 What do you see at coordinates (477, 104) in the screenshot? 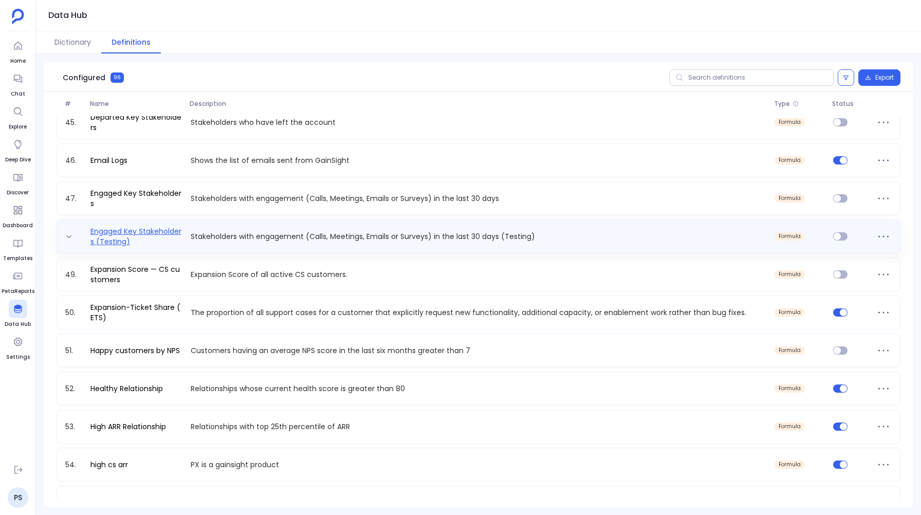
I see `span: Description` at bounding box center [477, 104].